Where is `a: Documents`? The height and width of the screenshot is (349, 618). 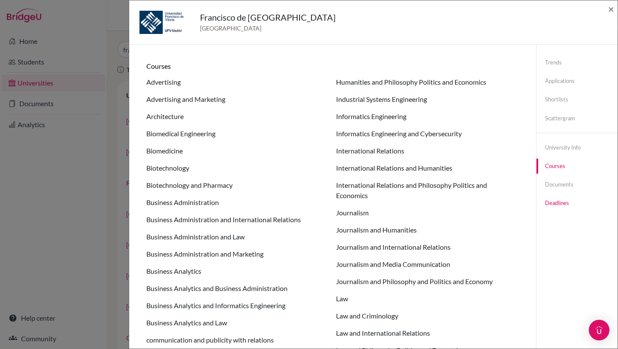
a: Documents is located at coordinates (577, 184).